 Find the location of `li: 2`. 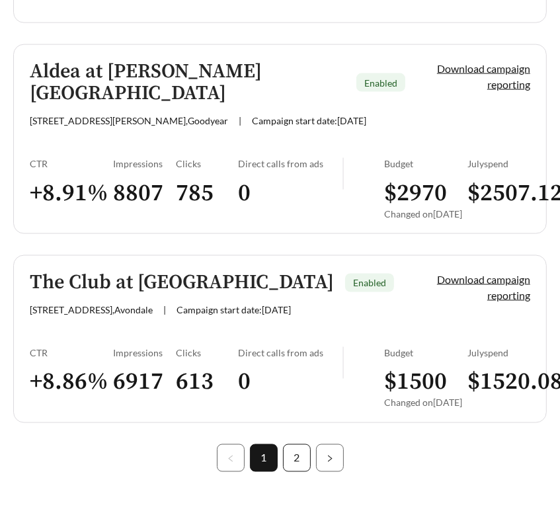

li: 2 is located at coordinates (297, 458).